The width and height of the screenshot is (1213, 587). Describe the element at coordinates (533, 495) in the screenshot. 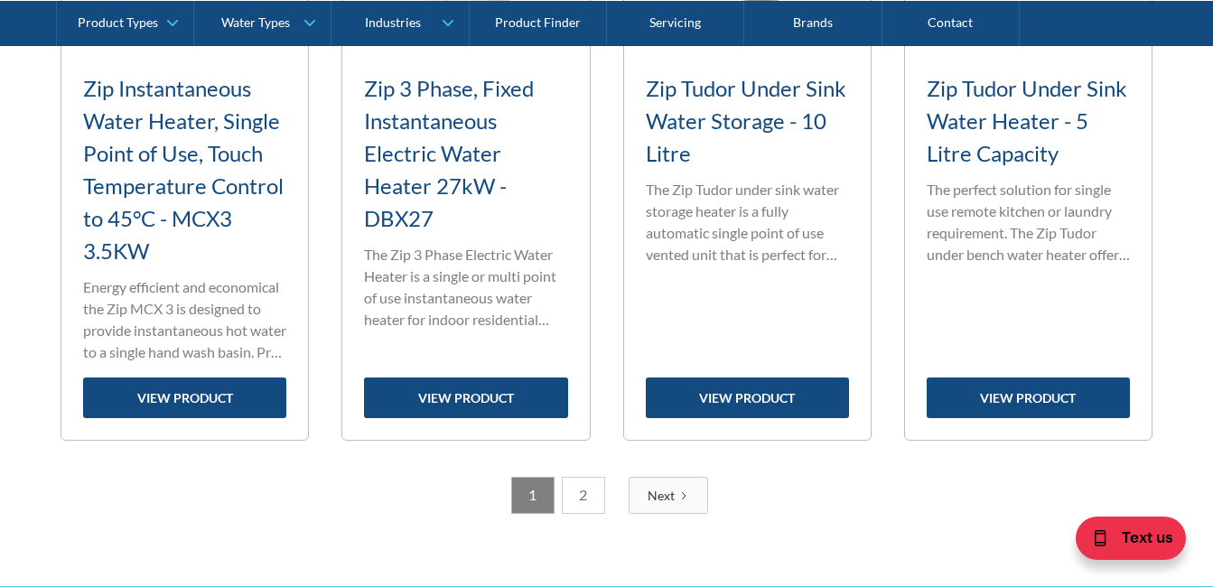

I see `a: 1` at that location.